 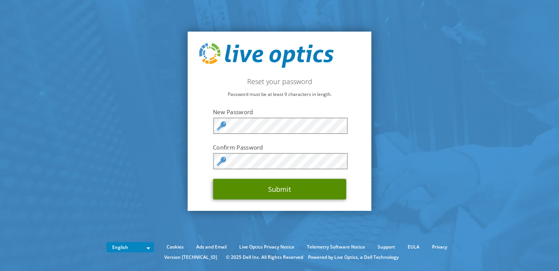 I want to click on button: Submit, so click(x=280, y=189).